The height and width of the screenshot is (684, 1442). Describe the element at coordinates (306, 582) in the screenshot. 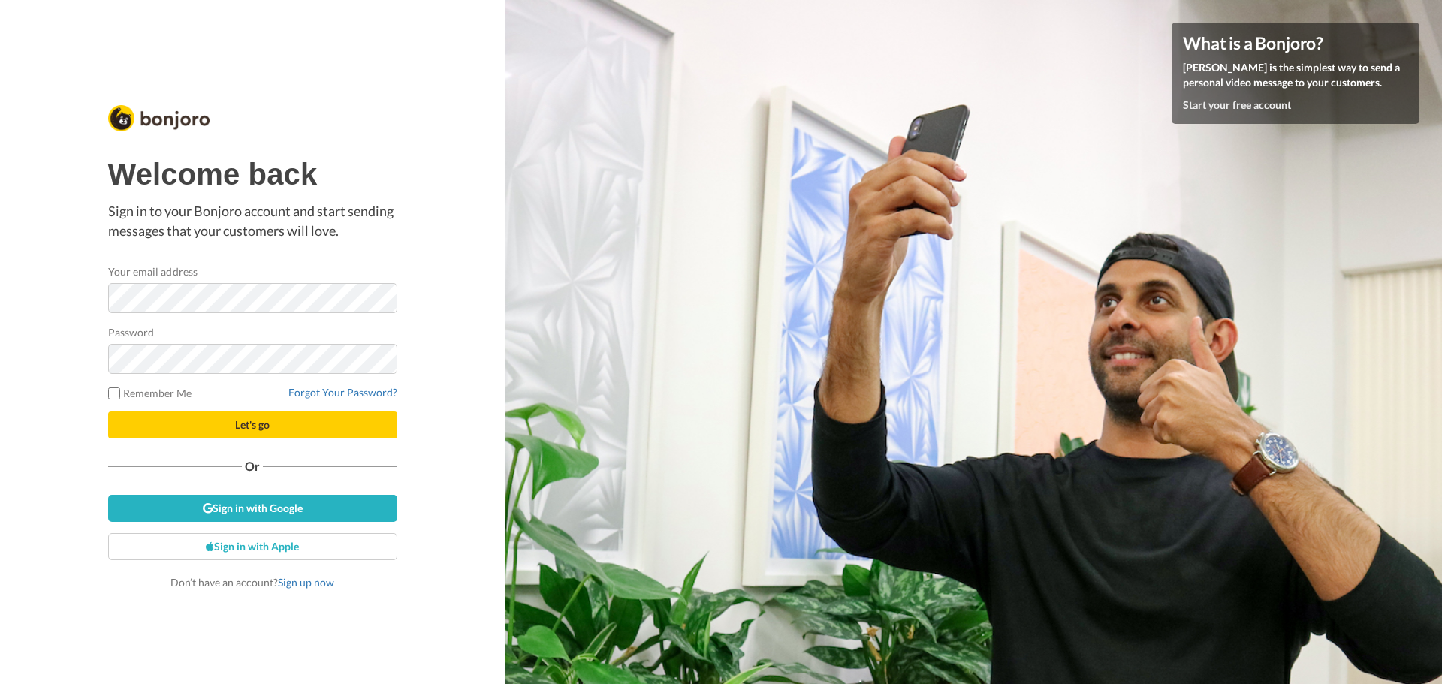

I see `a: Sign up now` at that location.